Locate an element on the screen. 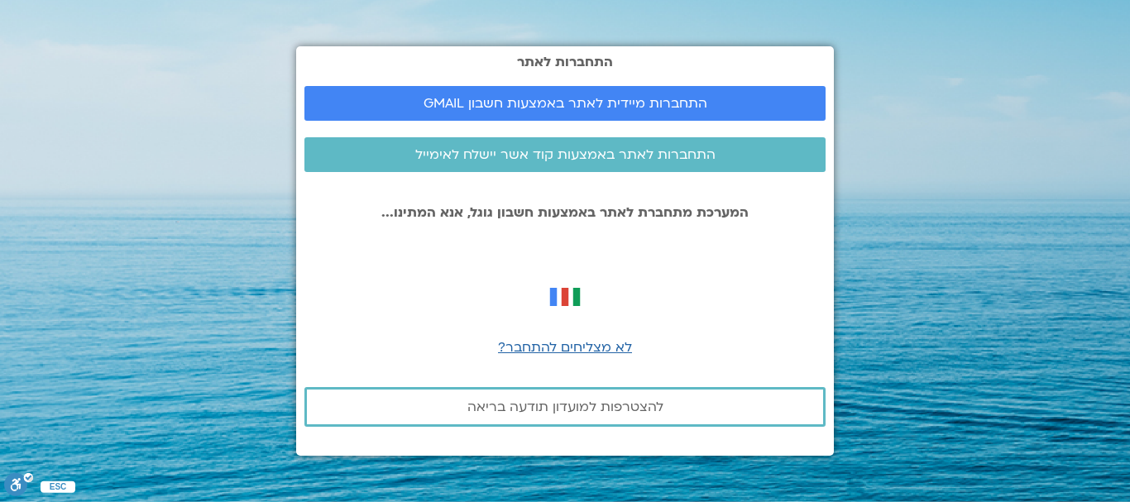 The height and width of the screenshot is (502, 1130). p: המערכת מתחברת לאתר באמצעות חשבון גוגל, אנא המתינו... is located at coordinates (565, 213).